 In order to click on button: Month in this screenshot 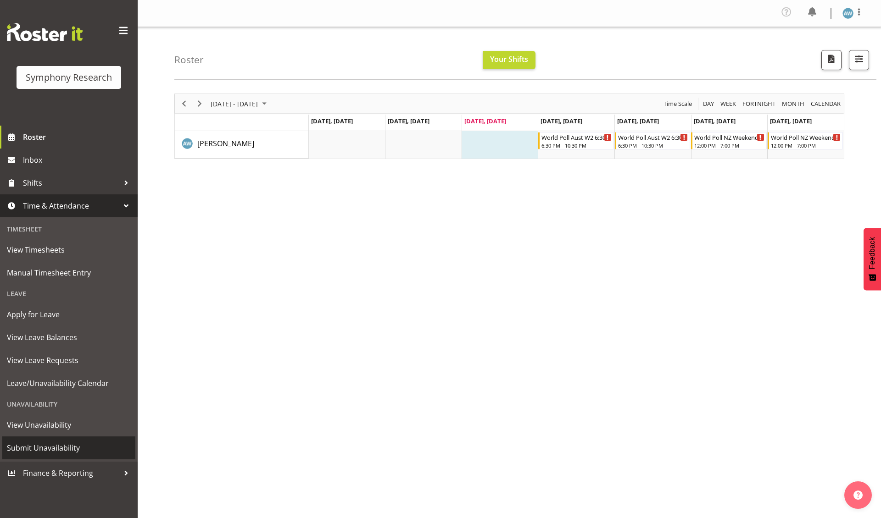, I will do `click(826, 104)`.